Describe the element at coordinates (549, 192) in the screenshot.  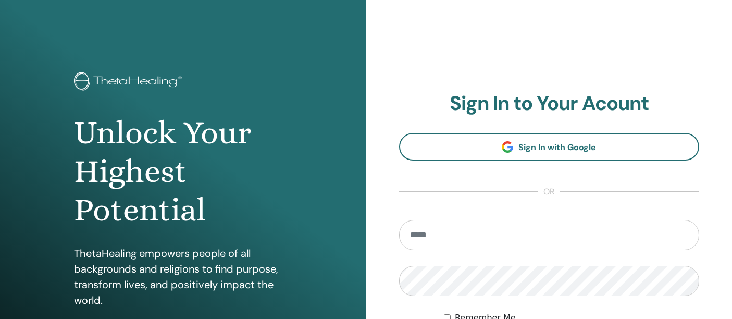
I see `span: or` at that location.